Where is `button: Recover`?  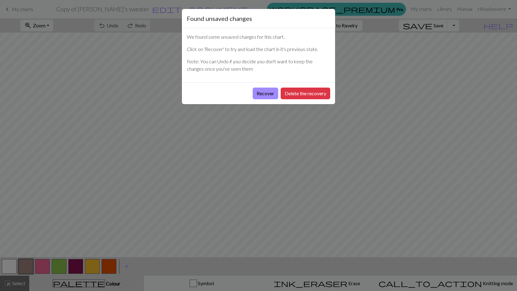 button: Recover is located at coordinates (265, 94).